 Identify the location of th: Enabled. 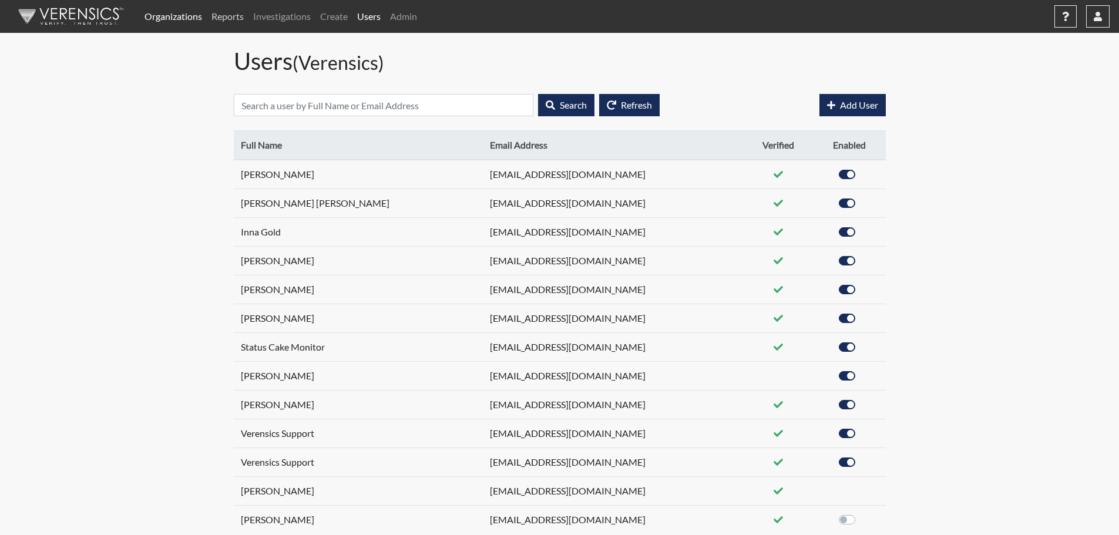
(849, 146).